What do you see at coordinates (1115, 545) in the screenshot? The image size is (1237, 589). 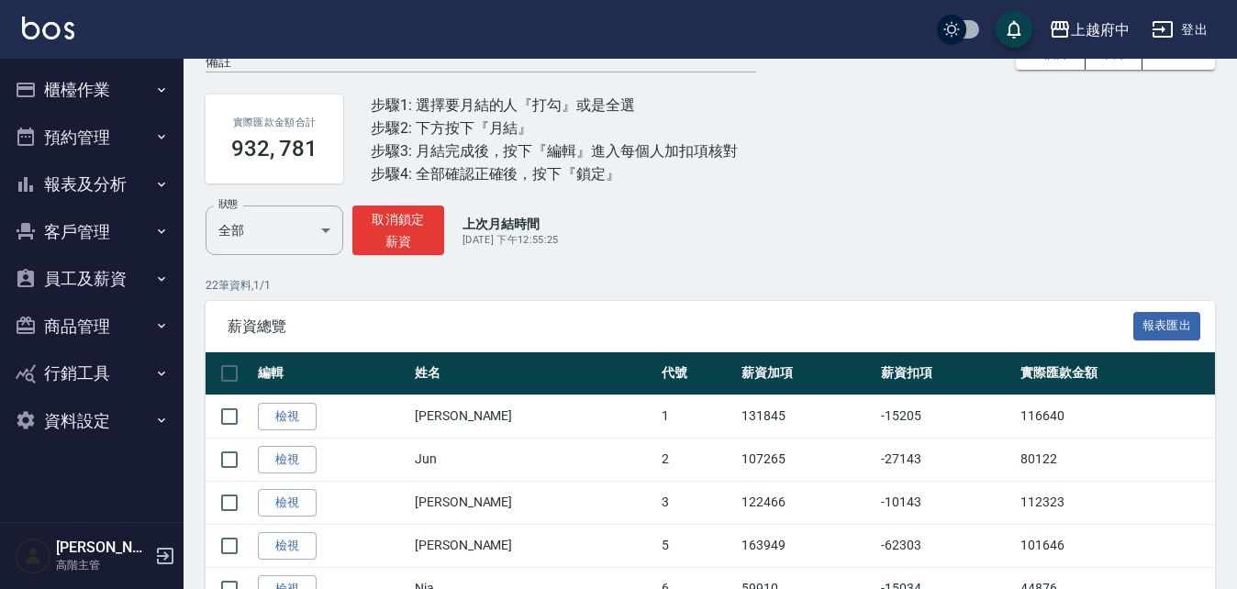 I see `td: 101646` at bounding box center [1115, 545].